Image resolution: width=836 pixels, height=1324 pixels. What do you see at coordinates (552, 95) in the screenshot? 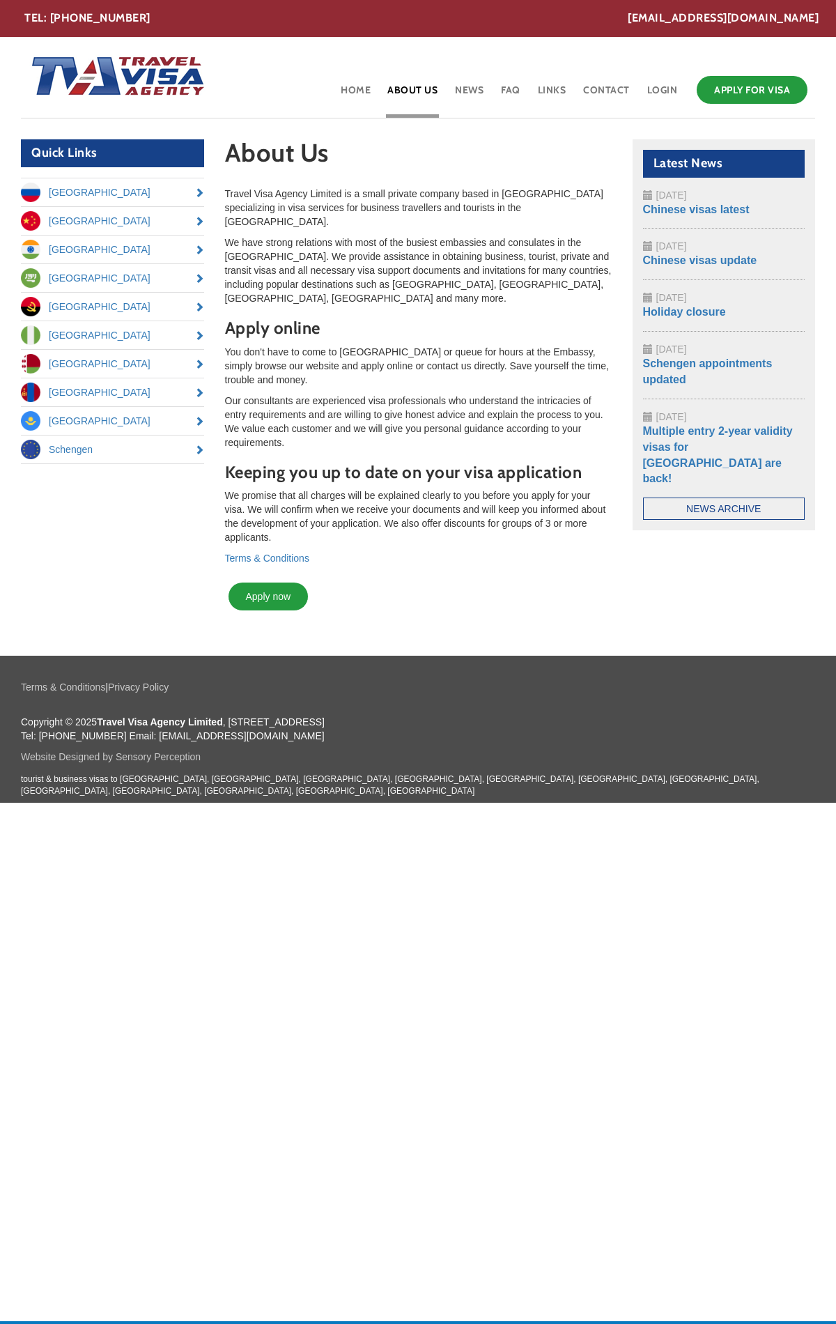
I see `a: Links` at bounding box center [552, 95].